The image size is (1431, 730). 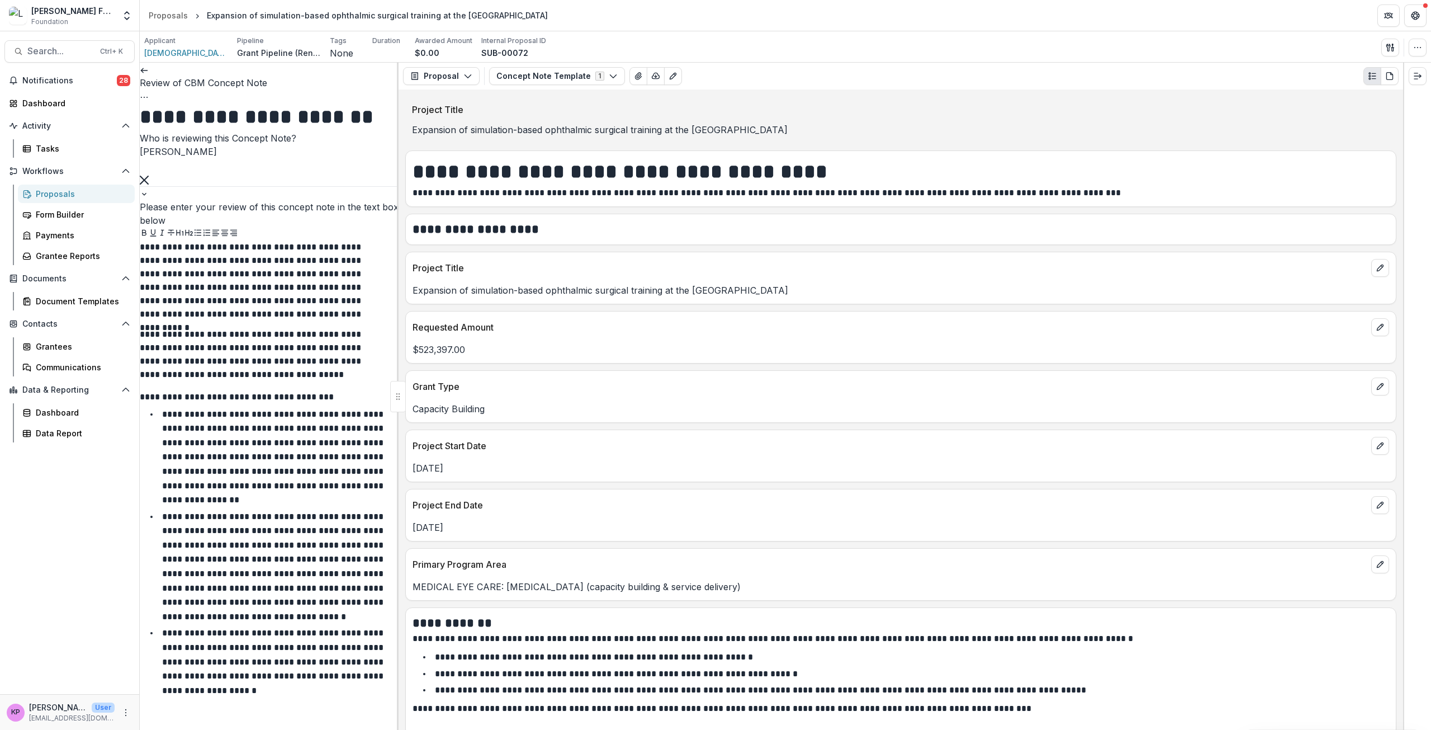 What do you see at coordinates (76, 346) in the screenshot?
I see `a: Grantees` at bounding box center [76, 346].